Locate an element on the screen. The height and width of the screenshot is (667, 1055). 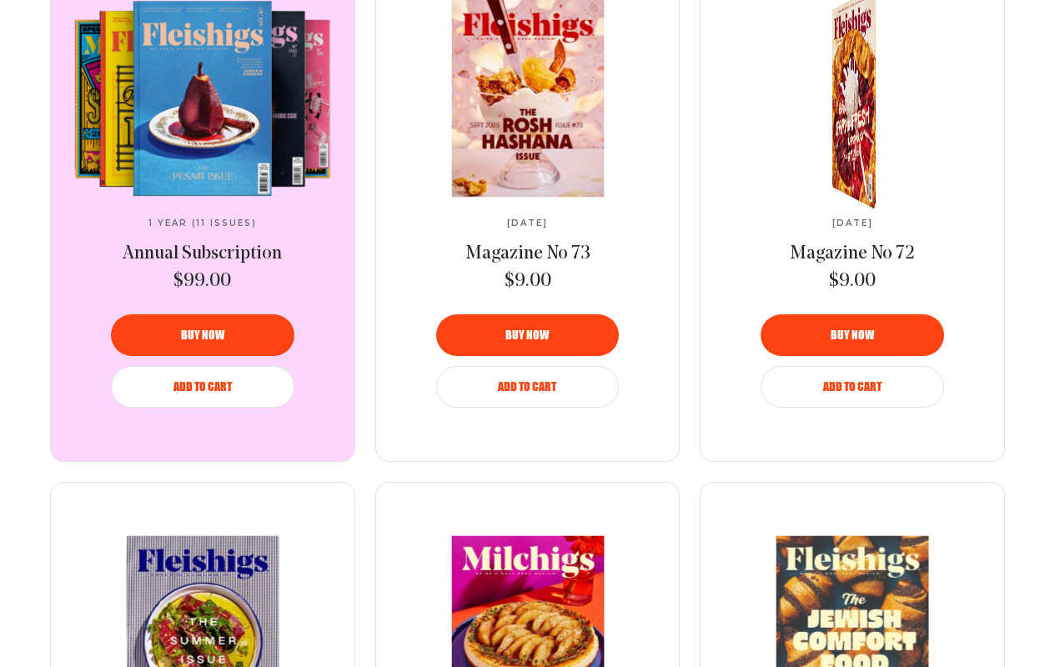
a: Magazine No 73 is located at coordinates (528, 254).